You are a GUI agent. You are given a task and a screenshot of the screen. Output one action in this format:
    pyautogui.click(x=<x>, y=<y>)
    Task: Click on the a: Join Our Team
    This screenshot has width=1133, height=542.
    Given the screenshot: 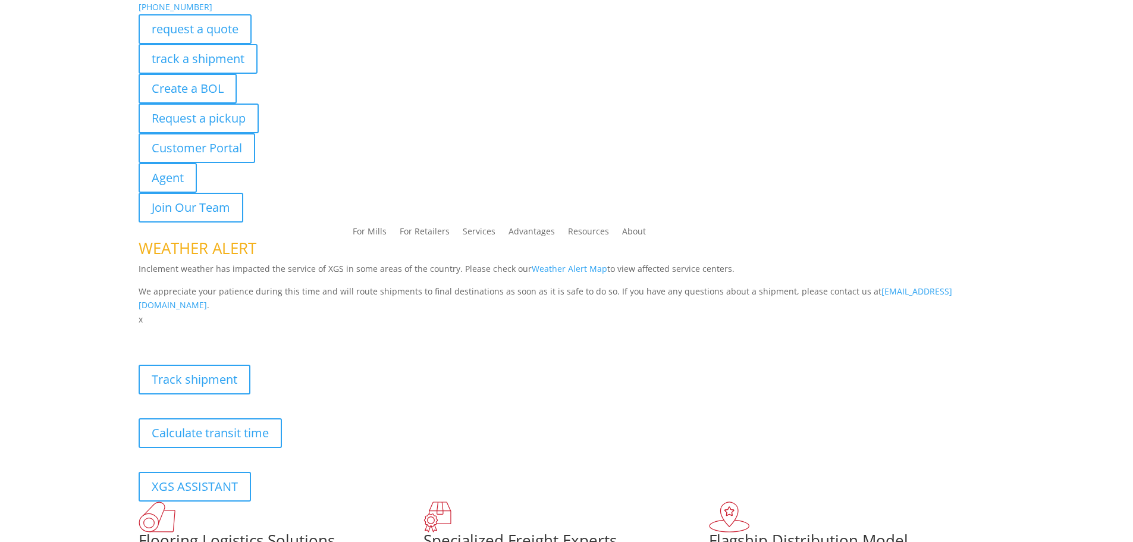 What is the action you would take?
    pyautogui.click(x=191, y=208)
    